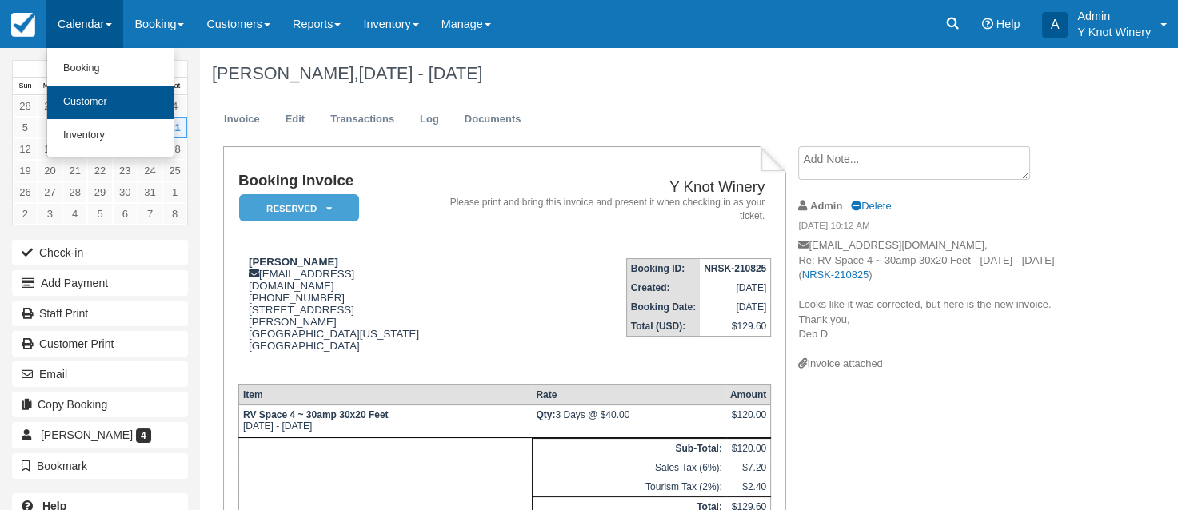 This screenshot has width=1178, height=510. What do you see at coordinates (25, 213) in the screenshot?
I see `a: 2` at bounding box center [25, 213].